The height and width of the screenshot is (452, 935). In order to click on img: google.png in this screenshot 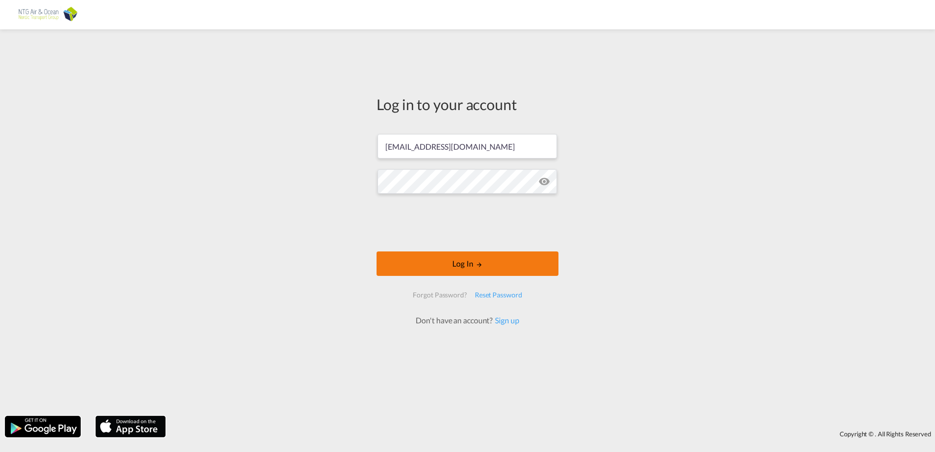, I will do `click(43, 427)`.